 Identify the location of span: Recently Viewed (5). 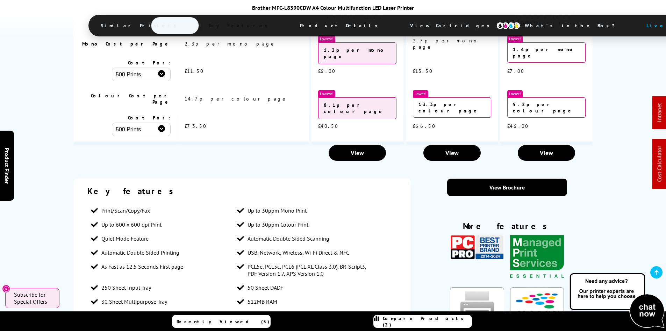
(223, 321).